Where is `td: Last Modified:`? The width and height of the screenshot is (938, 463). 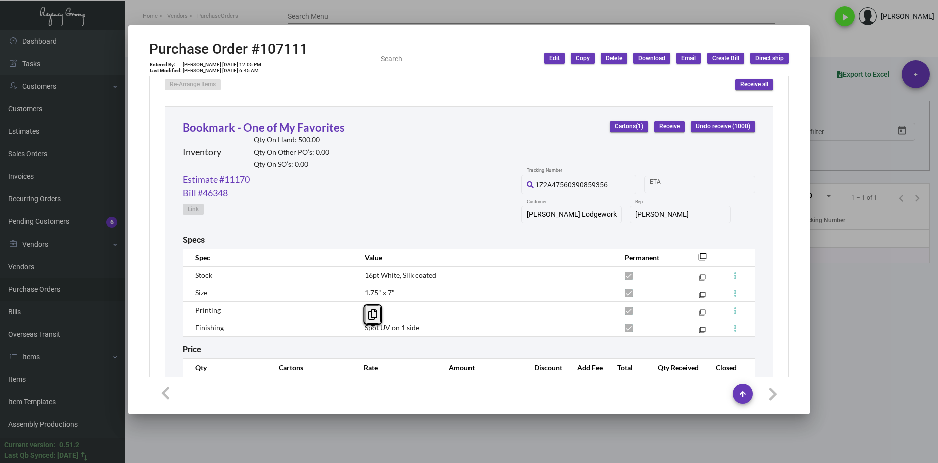 td: Last Modified: is located at coordinates (166, 71).